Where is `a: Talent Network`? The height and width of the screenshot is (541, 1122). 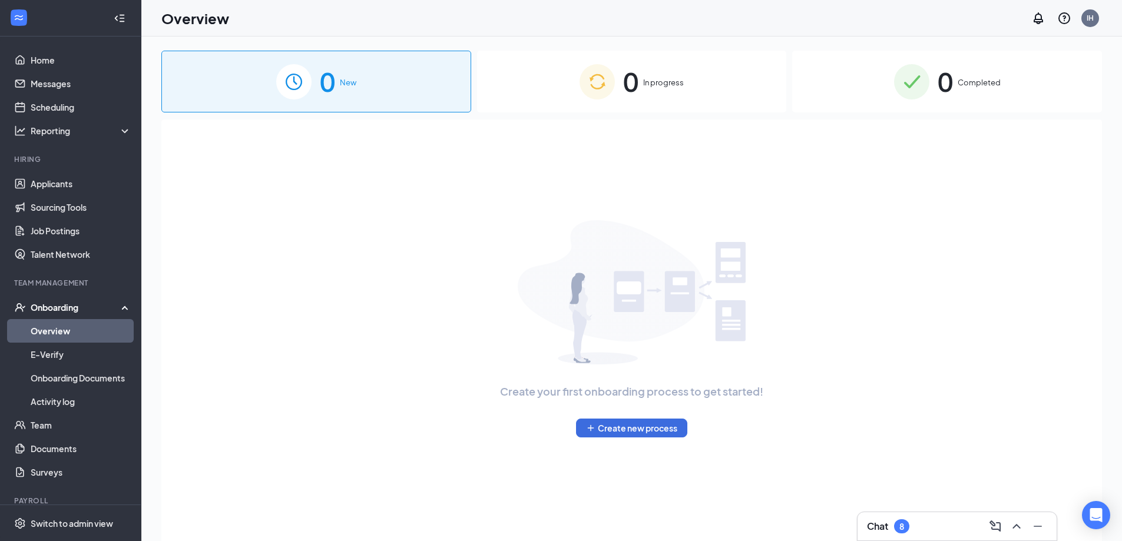
a: Talent Network is located at coordinates (81, 254).